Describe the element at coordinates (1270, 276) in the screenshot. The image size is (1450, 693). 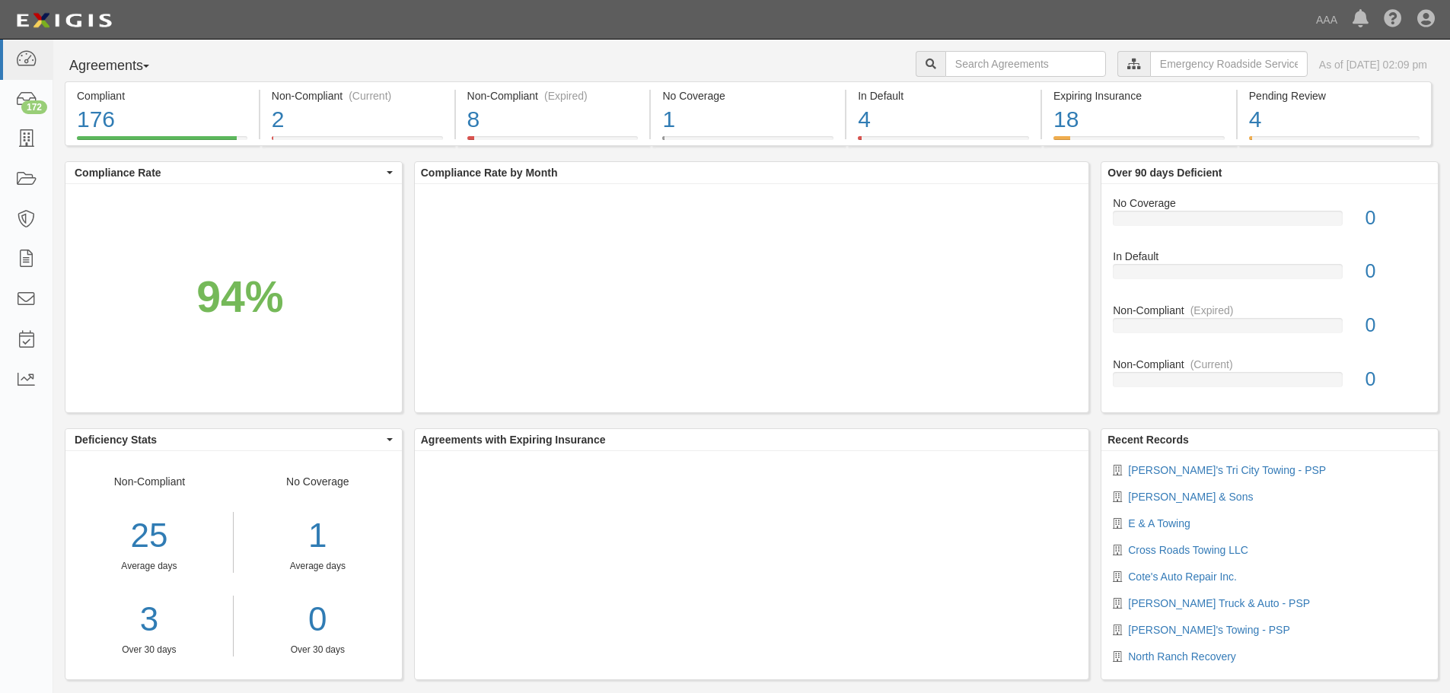
I see `a: In Default0` at that location.